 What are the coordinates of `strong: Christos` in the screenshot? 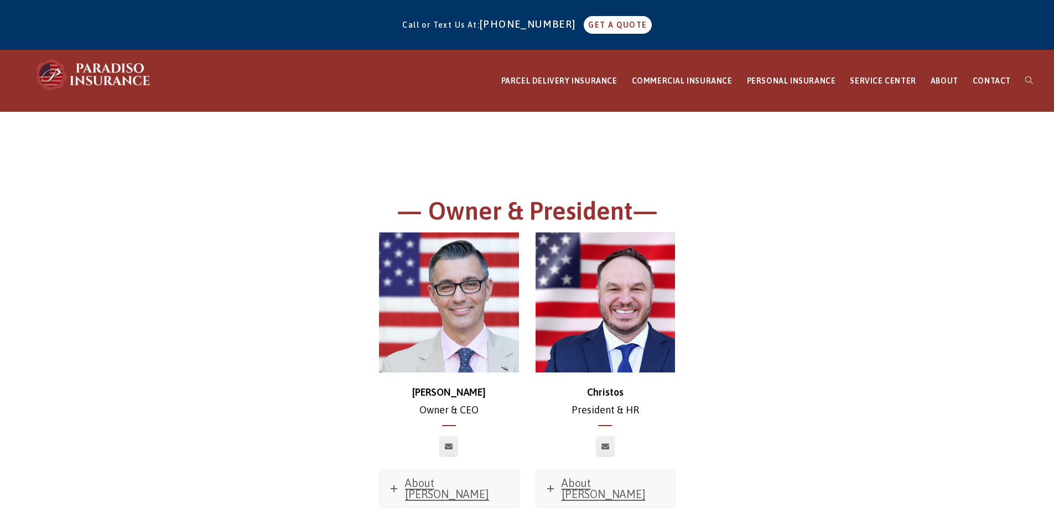 It's located at (605, 392).